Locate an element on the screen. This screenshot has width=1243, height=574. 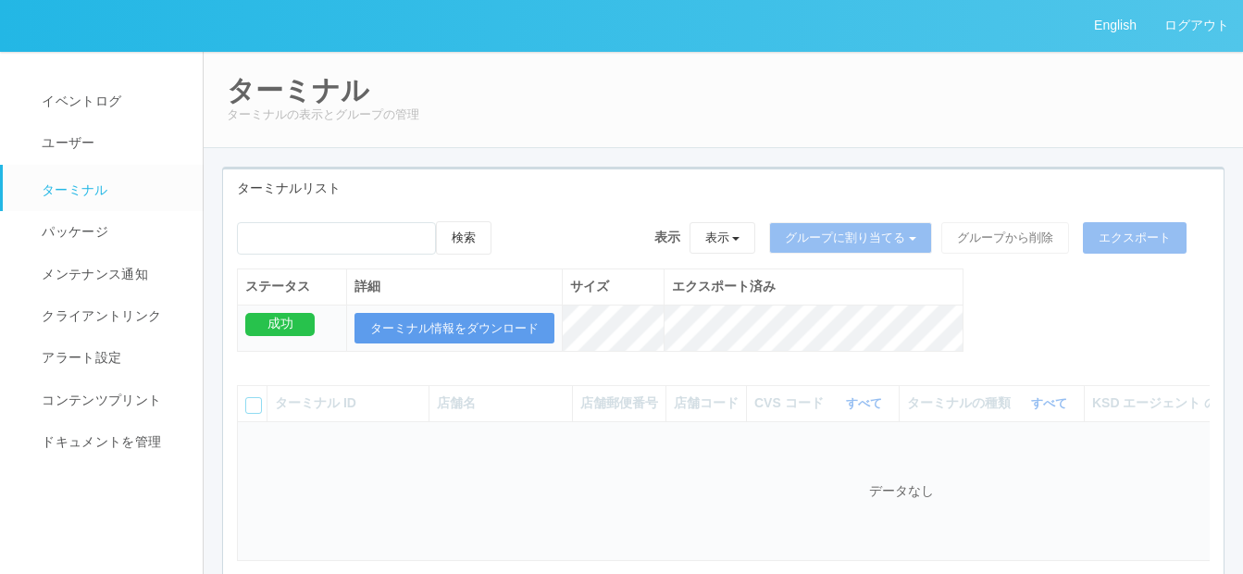
span: クライアントリンク is located at coordinates (99, 315).